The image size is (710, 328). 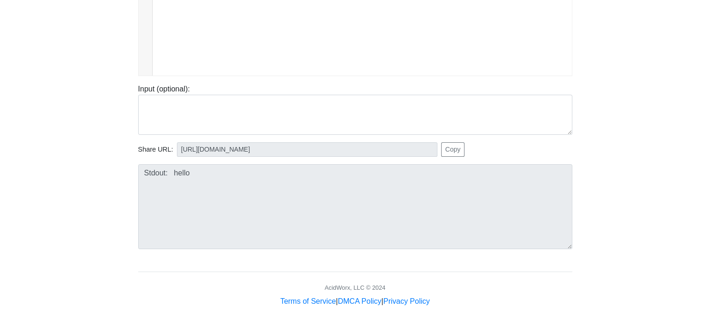 I want to click on a: DMCA Policy, so click(x=359, y=301).